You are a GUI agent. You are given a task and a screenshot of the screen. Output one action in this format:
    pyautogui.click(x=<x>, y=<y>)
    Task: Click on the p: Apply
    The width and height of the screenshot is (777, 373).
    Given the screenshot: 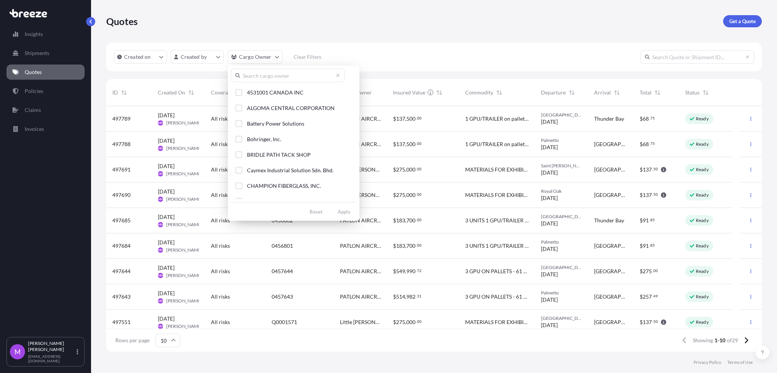 What is the action you would take?
    pyautogui.click(x=344, y=212)
    